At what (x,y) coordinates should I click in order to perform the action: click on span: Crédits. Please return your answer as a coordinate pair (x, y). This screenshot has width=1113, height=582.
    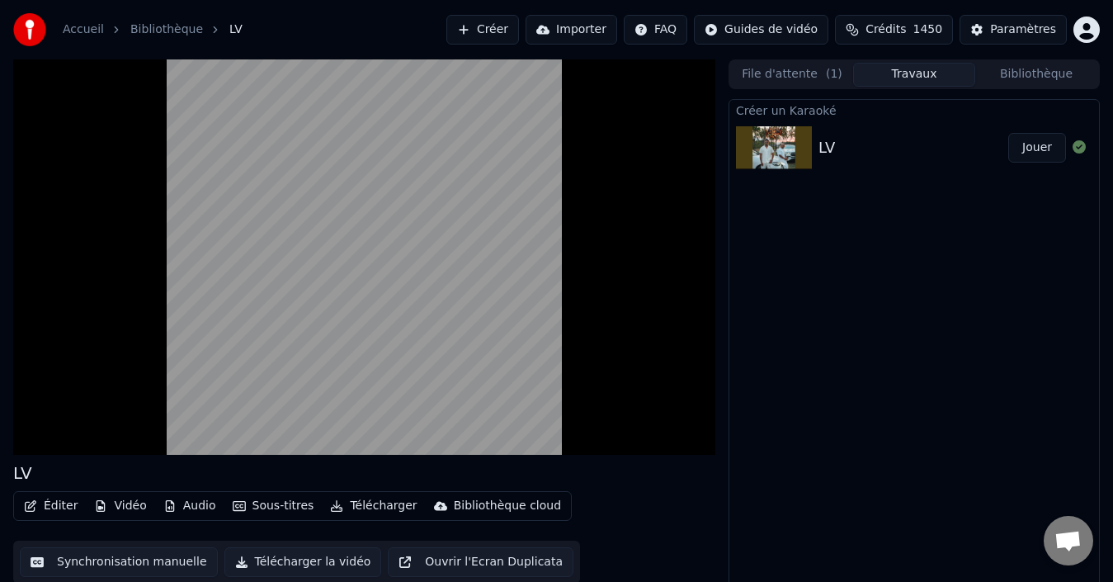
    Looking at the image, I should click on (886, 30).